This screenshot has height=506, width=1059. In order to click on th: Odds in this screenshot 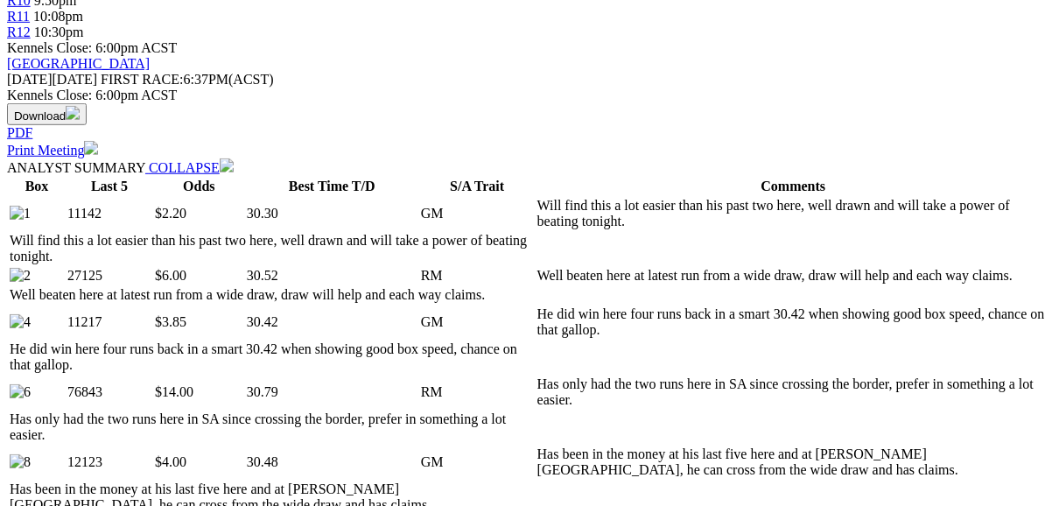, I will do `click(199, 186)`.